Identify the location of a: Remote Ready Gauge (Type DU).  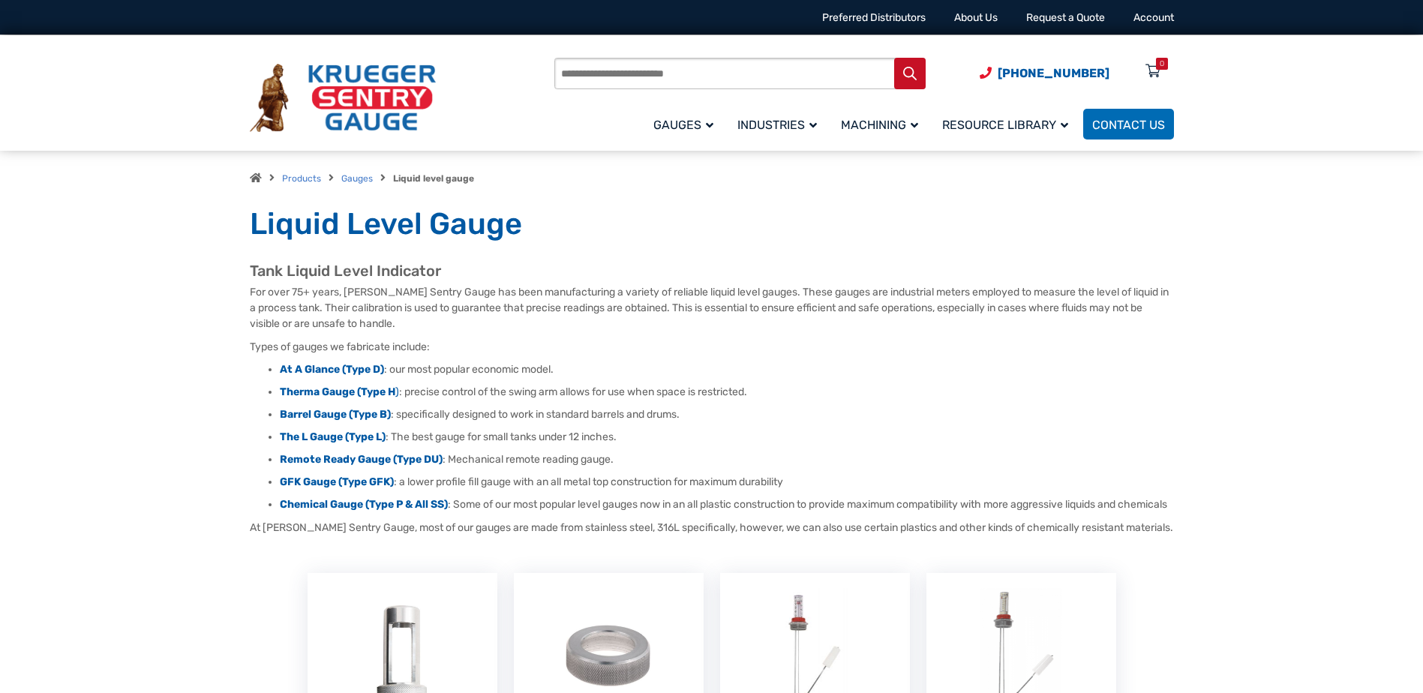
(361, 459).